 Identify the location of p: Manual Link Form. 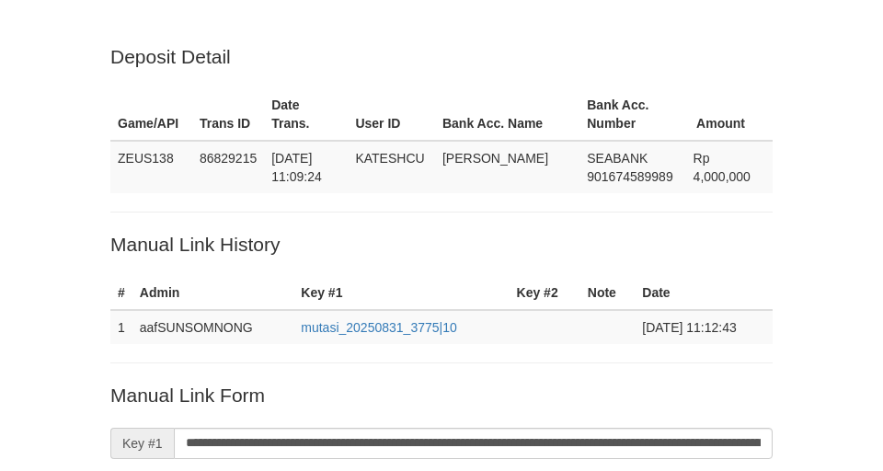
(441, 395).